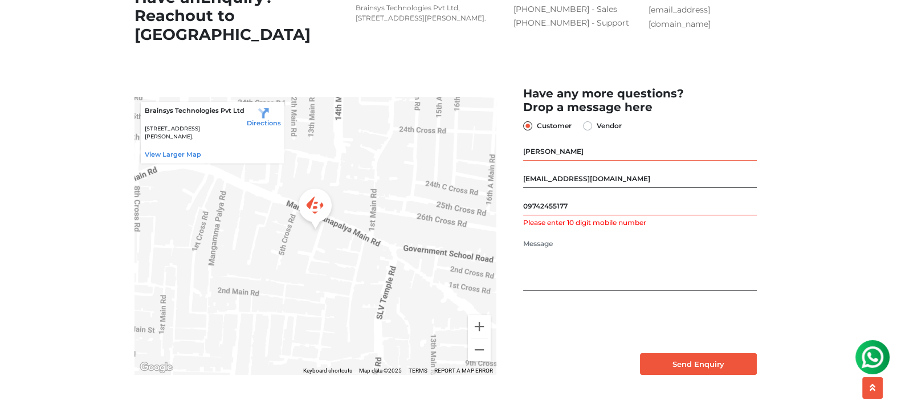 The image size is (901, 417). Describe the element at coordinates (173, 154) in the screenshot. I see `a: View larger map` at that location.